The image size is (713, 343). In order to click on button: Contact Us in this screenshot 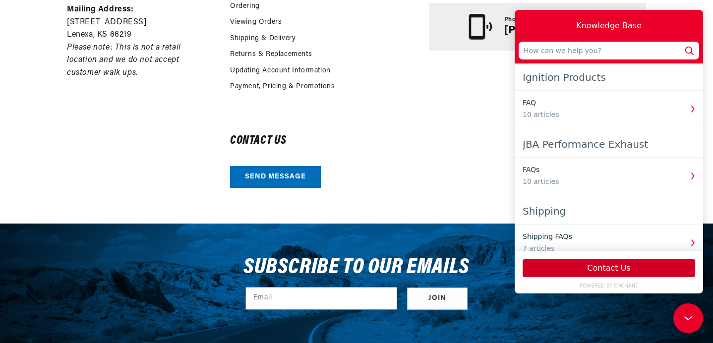, I will do `click(94, 258)`.